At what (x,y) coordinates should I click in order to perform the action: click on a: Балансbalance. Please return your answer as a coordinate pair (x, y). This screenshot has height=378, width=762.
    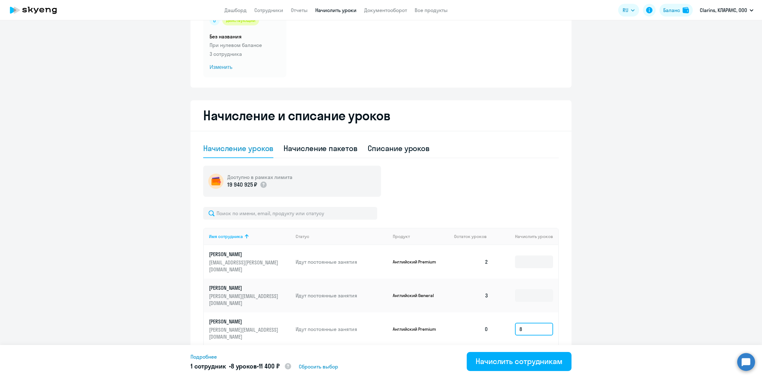
    Looking at the image, I should click on (676, 10).